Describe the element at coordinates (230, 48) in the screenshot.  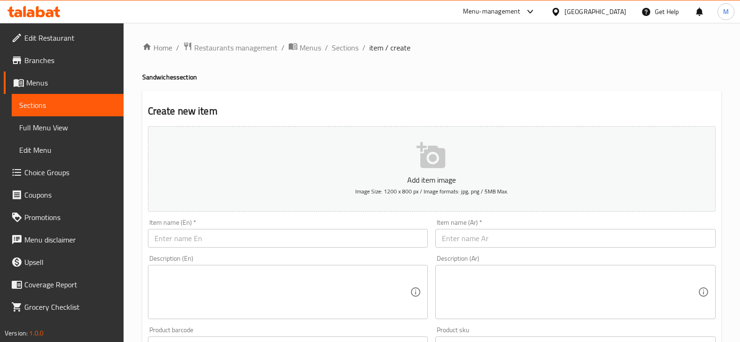
I see `a: Restaurants management` at that location.